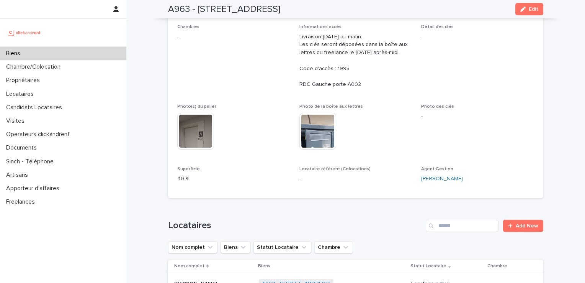 The height and width of the screenshot is (283, 585). What do you see at coordinates (197, 106) in the screenshot?
I see `span: Photo(s) du palier` at bounding box center [197, 106].